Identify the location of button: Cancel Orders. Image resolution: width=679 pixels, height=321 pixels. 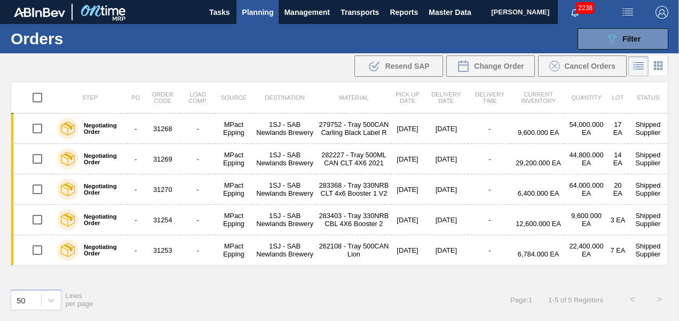
(582, 66).